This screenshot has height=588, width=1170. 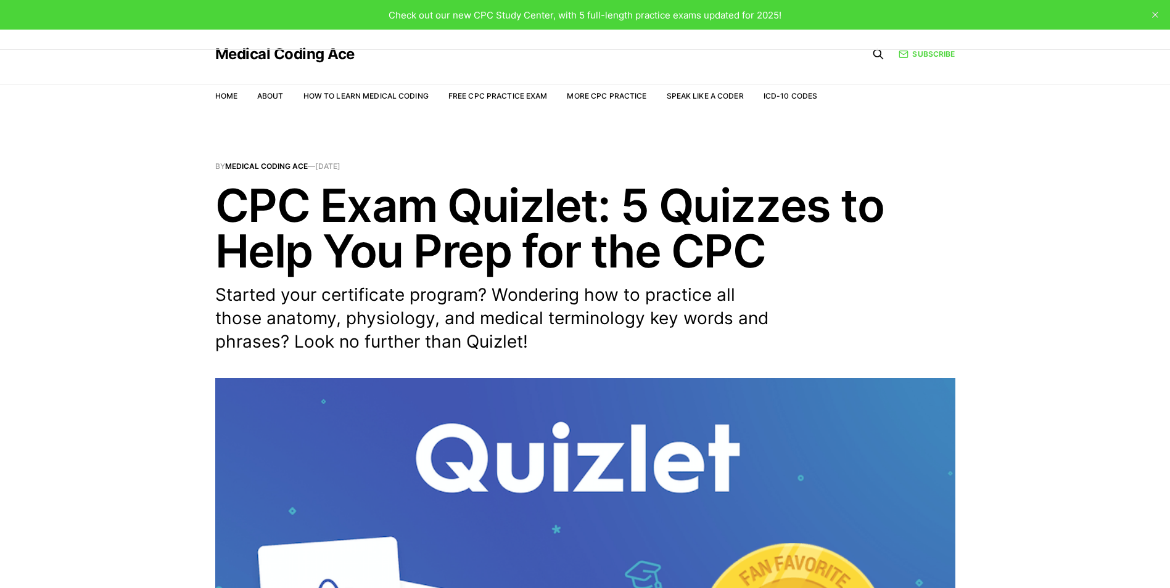 I want to click on p: Started your certificate program? Wondering how to practice all those anatomy, physiology, and me..., so click(x=499, y=318).